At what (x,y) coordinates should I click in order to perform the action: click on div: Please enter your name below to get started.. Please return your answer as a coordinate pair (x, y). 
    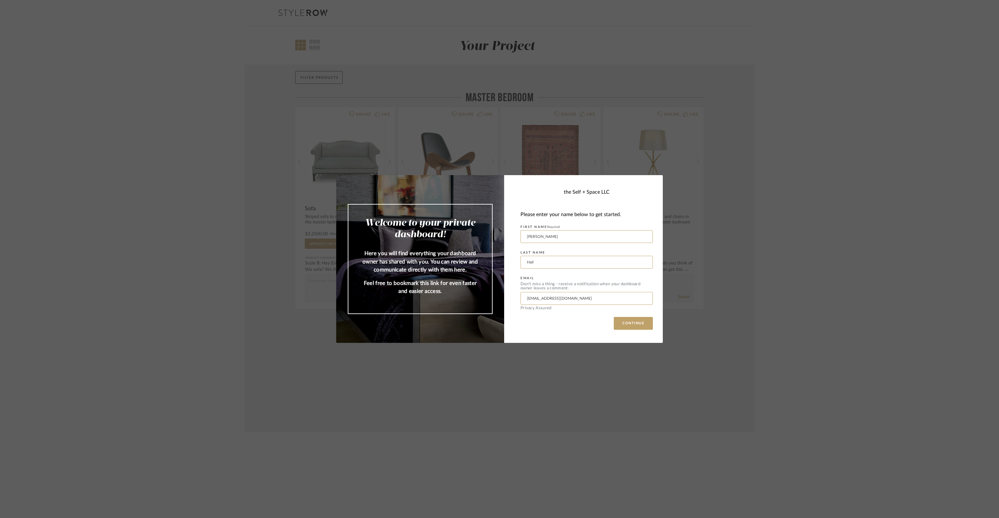
    Looking at the image, I should click on (586, 215).